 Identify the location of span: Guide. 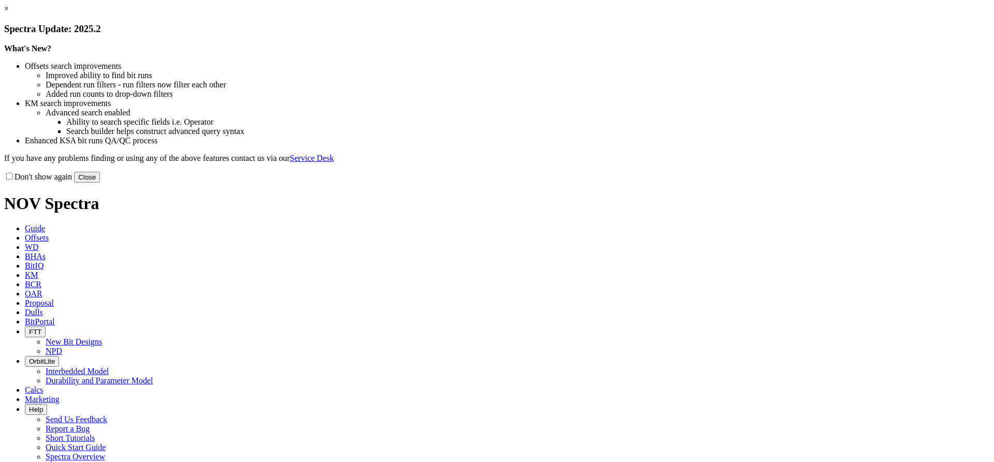
(35, 228).